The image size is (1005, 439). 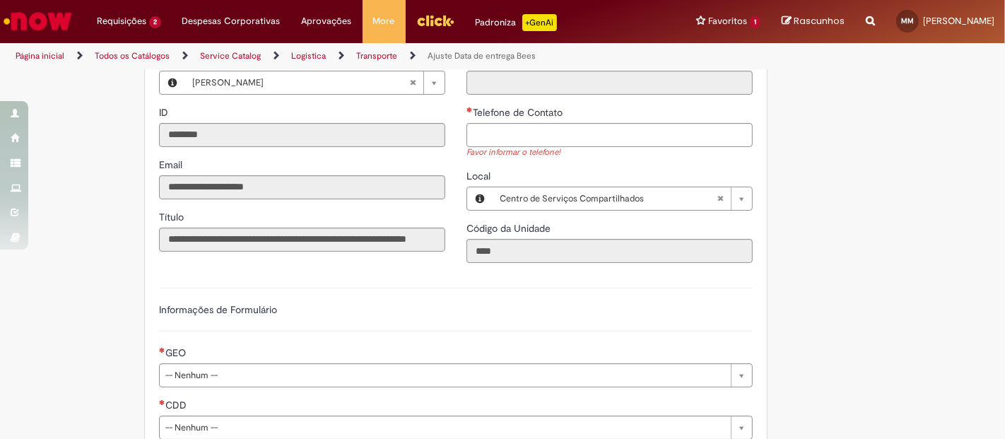 I want to click on img: ServiceNow, so click(x=37, y=21).